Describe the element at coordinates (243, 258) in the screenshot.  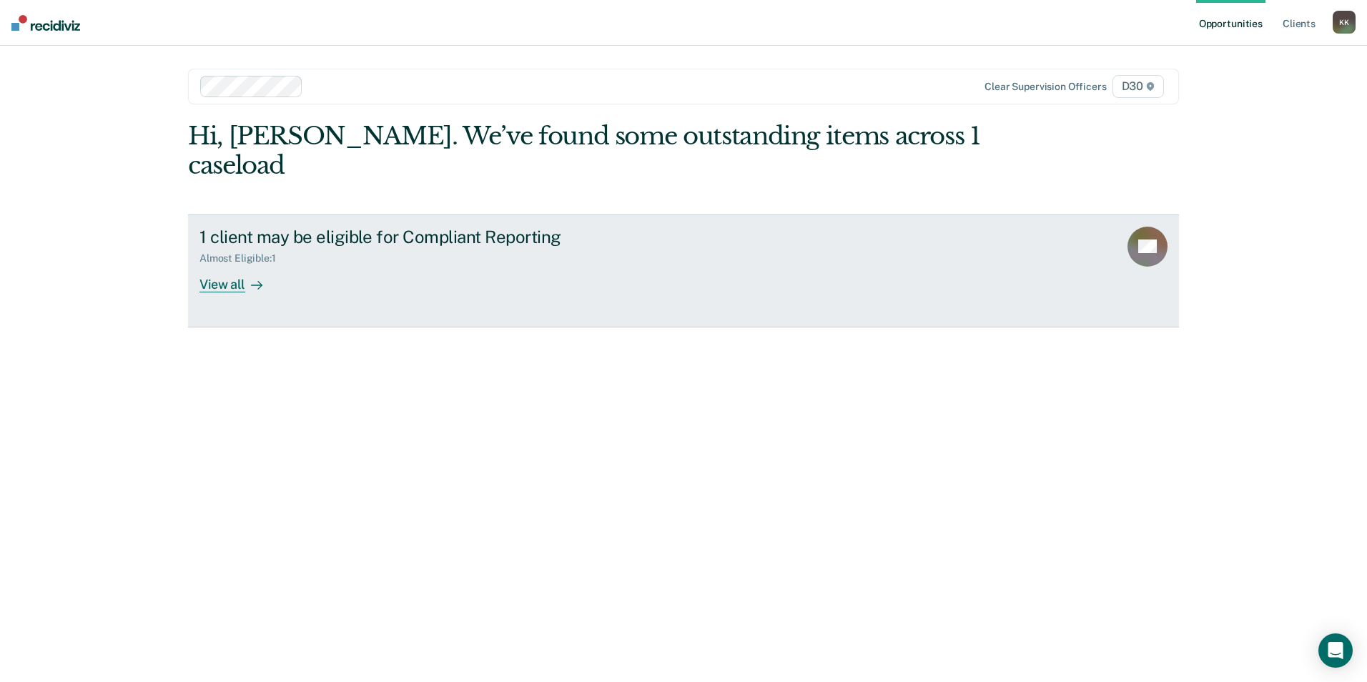
I see `div: Almost Eligible : 1` at that location.